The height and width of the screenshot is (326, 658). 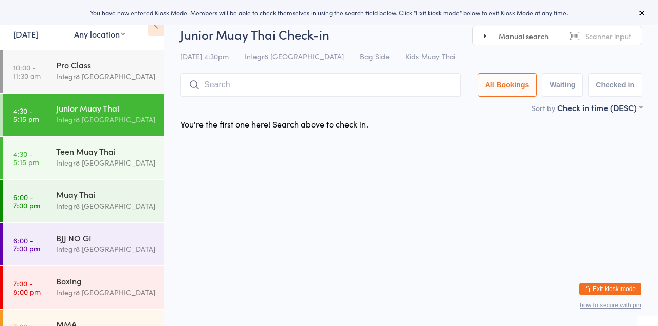 What do you see at coordinates (375, 56) in the screenshot?
I see `span: Bag Side` at bounding box center [375, 56].